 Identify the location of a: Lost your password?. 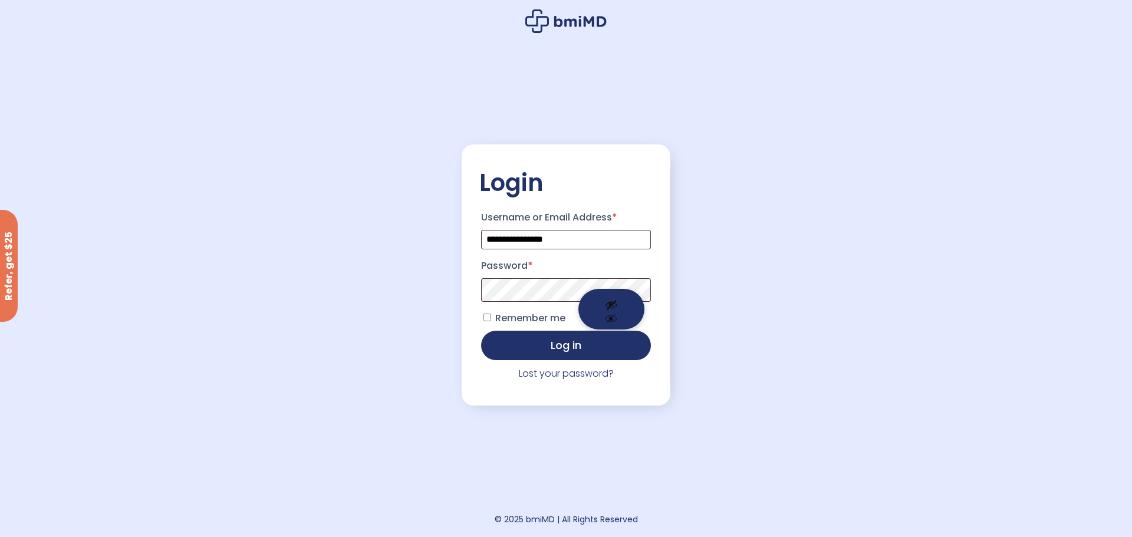
(566, 373).